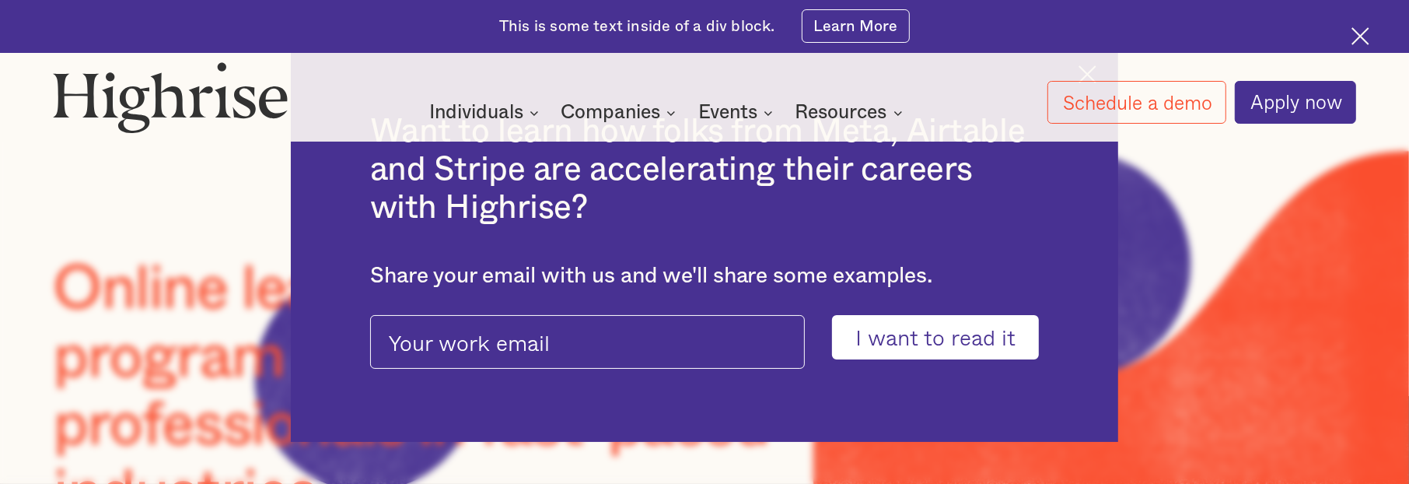  I want to click on a: Apply now, so click(1295, 102).